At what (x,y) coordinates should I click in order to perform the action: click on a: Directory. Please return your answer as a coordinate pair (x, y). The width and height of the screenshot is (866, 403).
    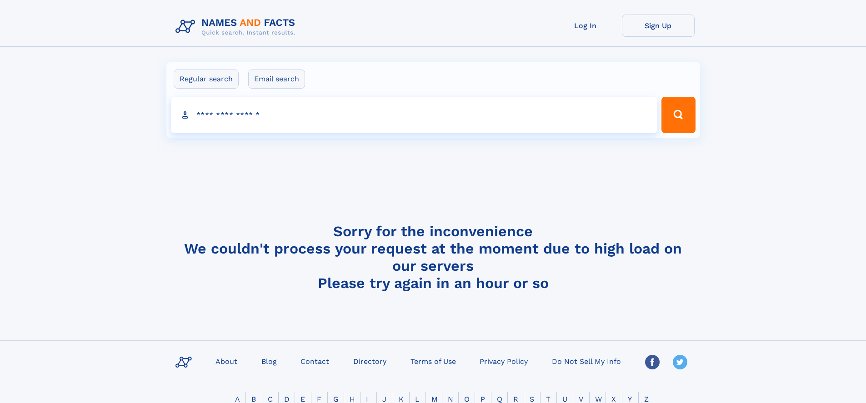
    Looking at the image, I should click on (370, 361).